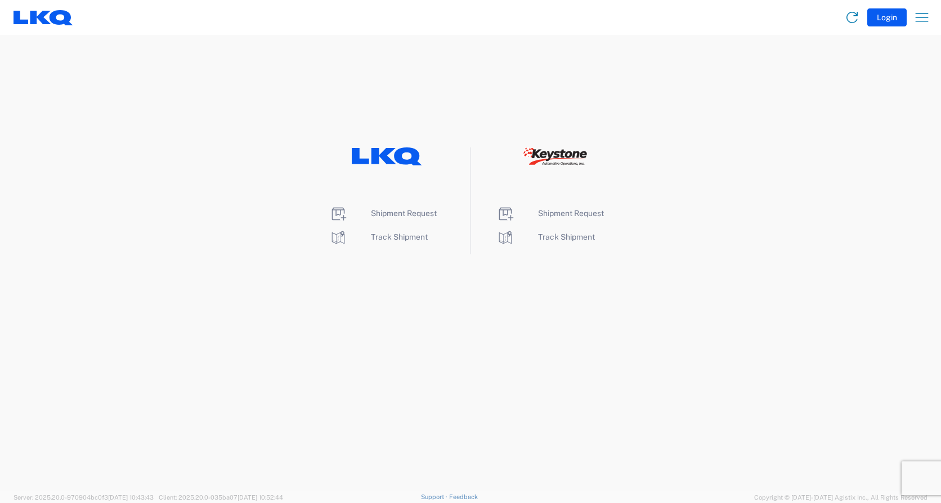 The image size is (941, 503). Describe the element at coordinates (887, 17) in the screenshot. I see `button: Login` at that location.